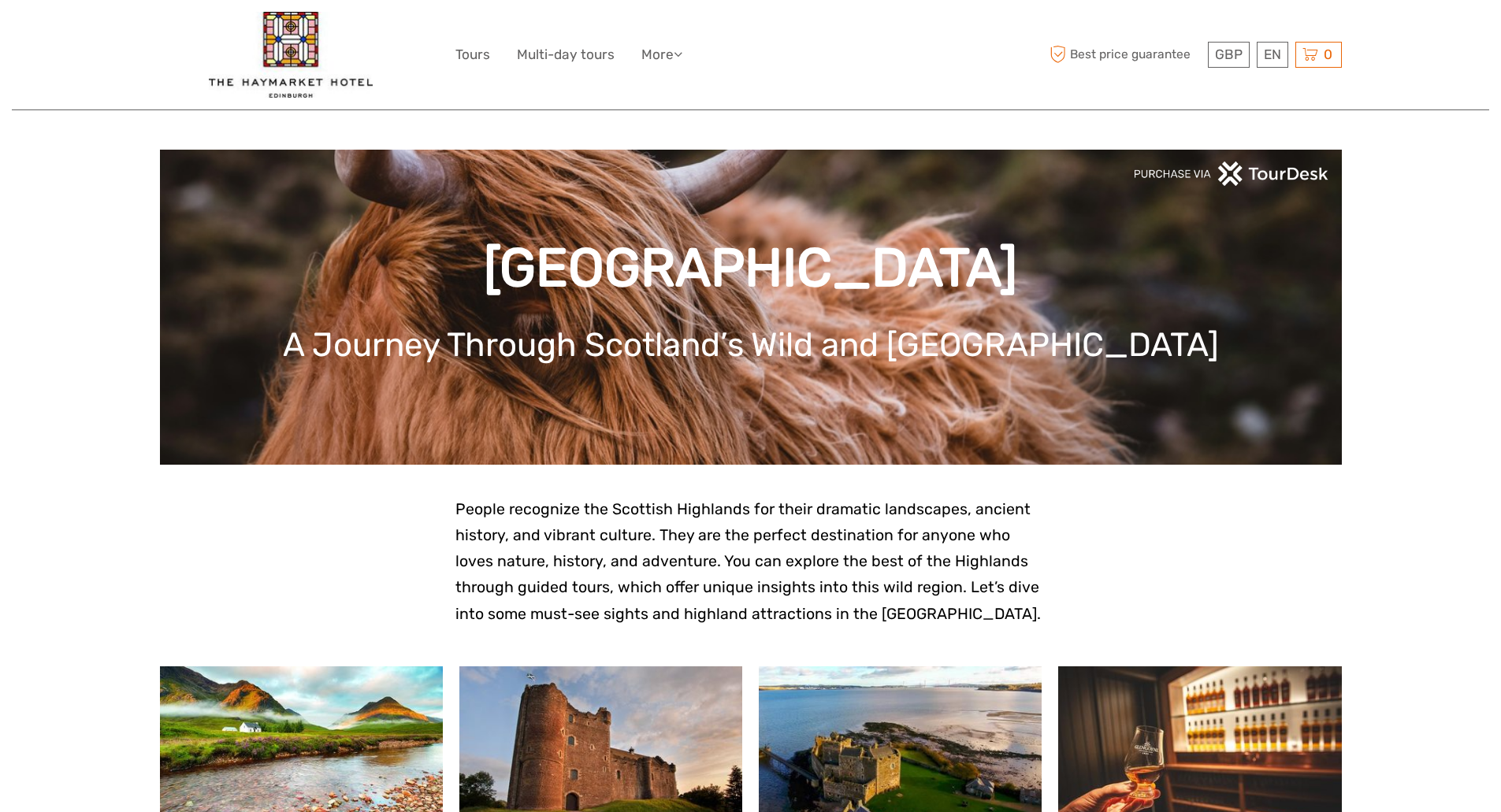  I want to click on a: More, so click(662, 55).